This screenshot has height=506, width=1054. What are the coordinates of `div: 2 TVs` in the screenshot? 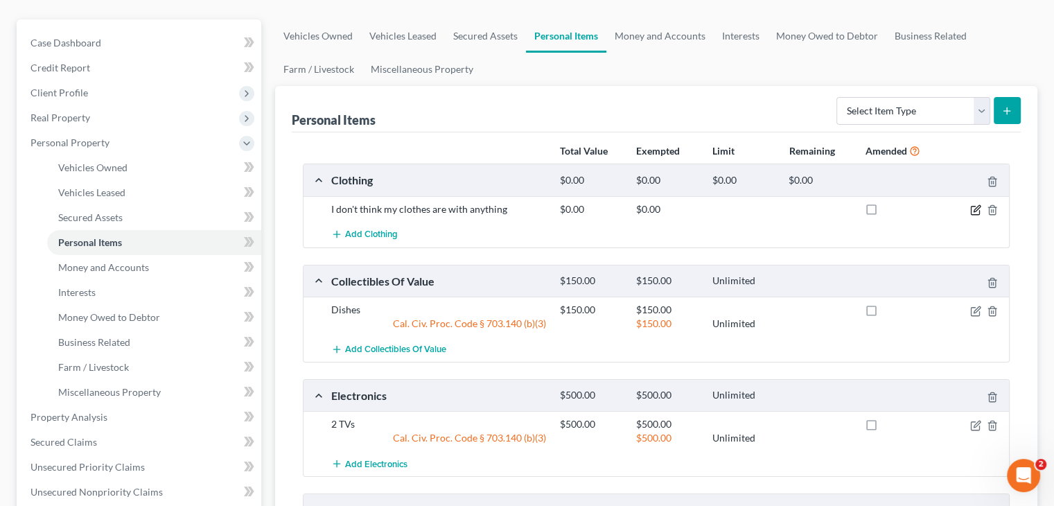 It's located at (438, 424).